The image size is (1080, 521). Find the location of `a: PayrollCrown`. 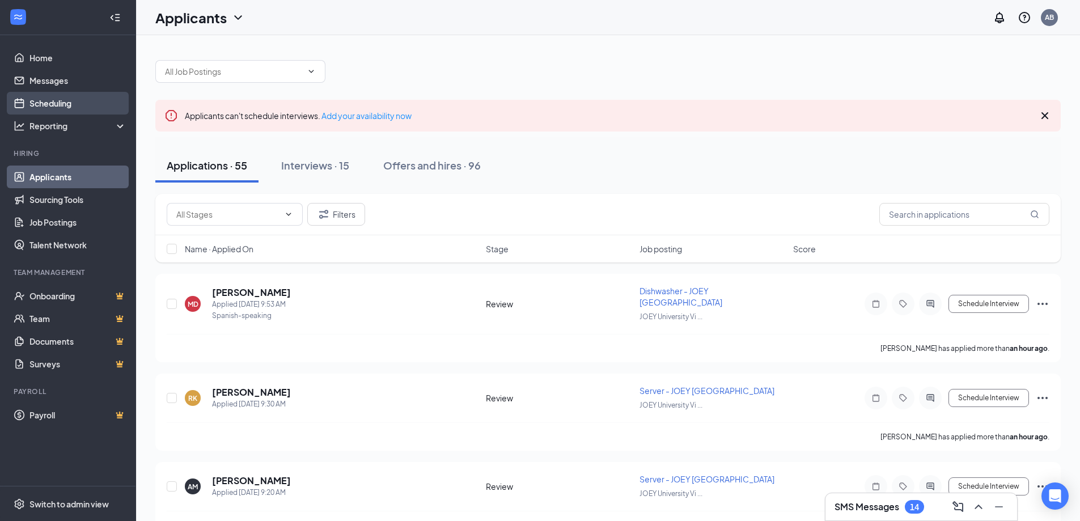

a: PayrollCrown is located at coordinates (78, 415).